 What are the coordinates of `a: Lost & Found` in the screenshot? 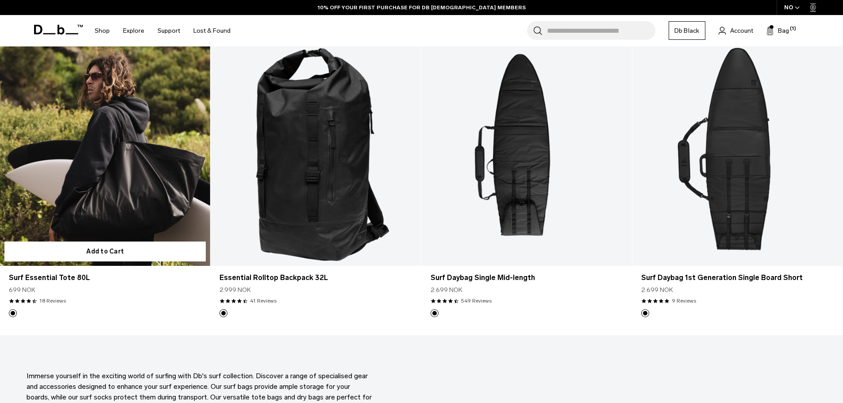 It's located at (212, 31).